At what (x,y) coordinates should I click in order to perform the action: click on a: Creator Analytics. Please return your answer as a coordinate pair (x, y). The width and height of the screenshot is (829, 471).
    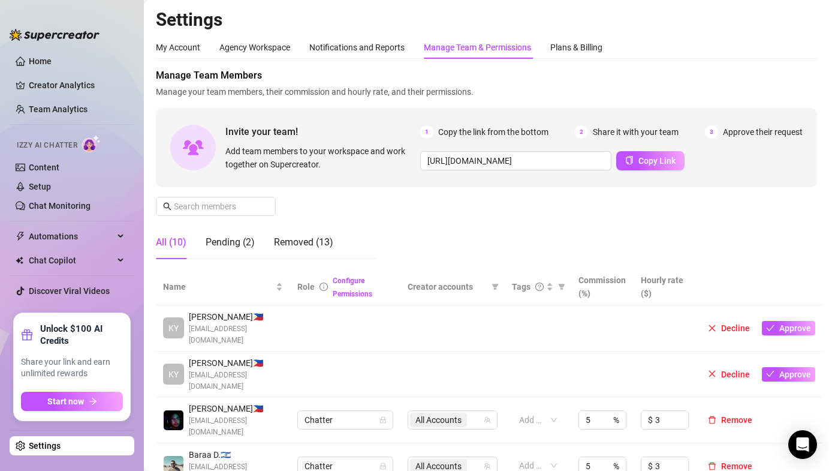
    Looking at the image, I should click on (77, 85).